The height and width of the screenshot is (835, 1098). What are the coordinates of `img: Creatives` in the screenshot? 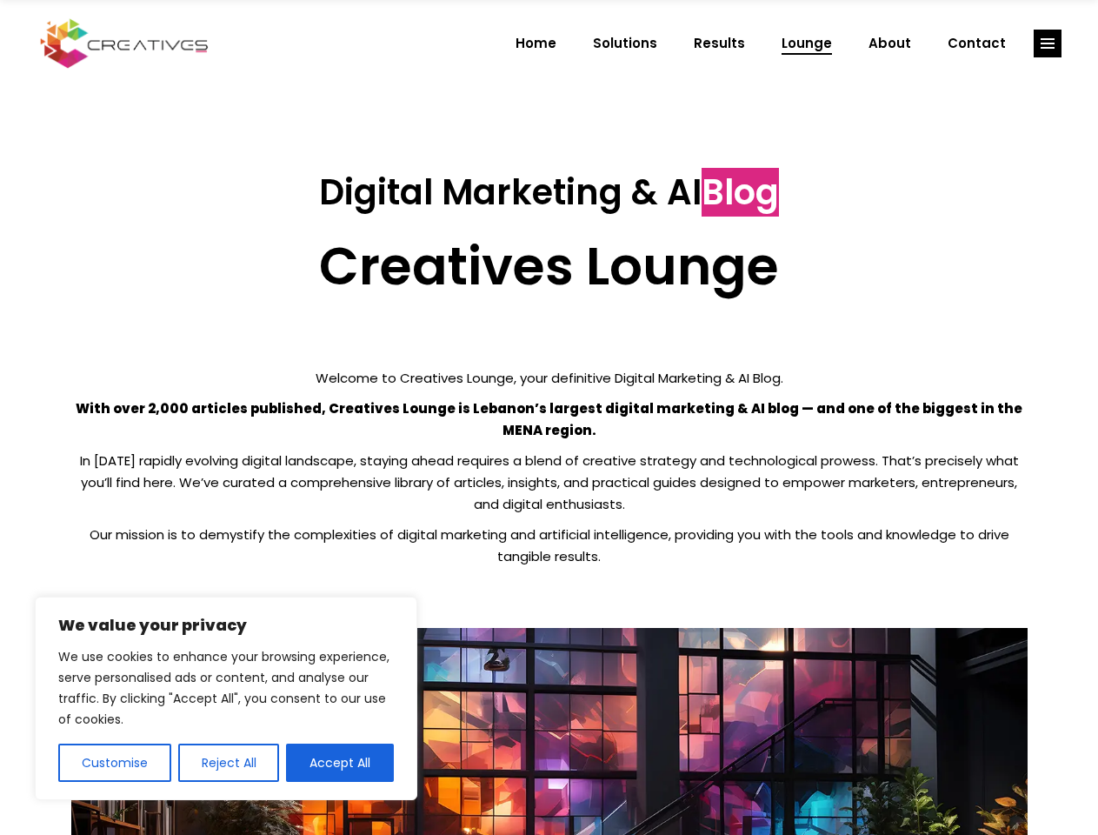 It's located at (124, 43).